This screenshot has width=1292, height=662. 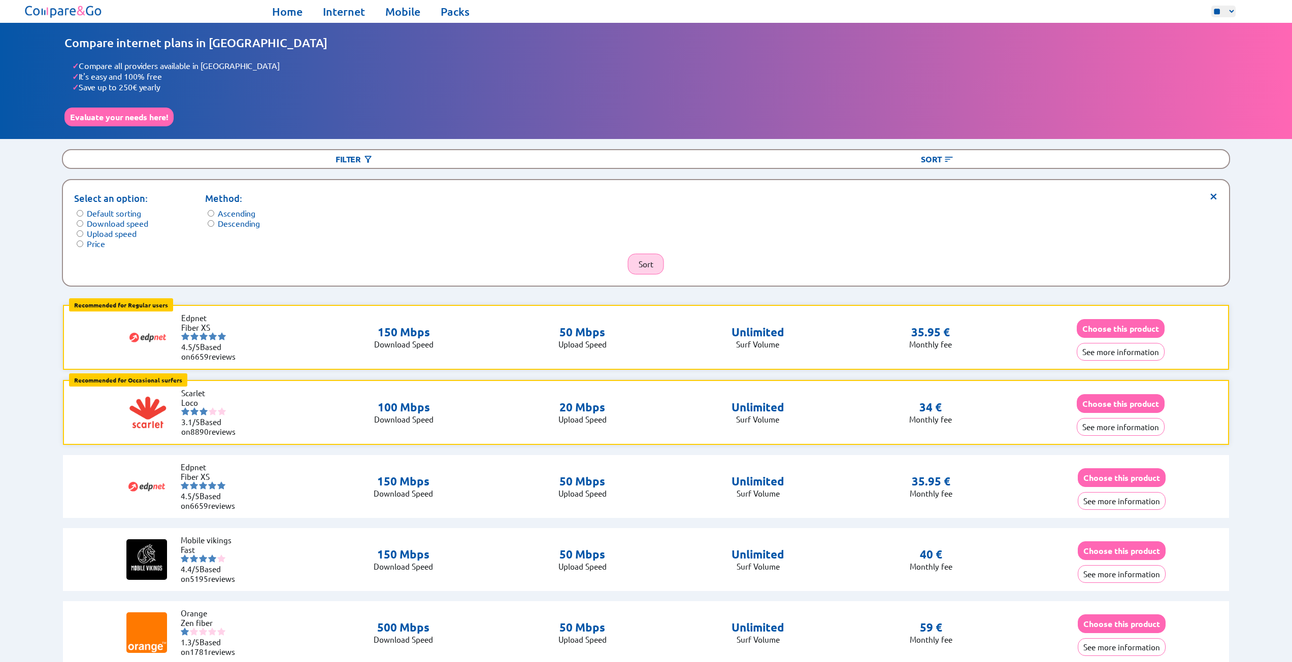 What do you see at coordinates (404, 408) in the screenshot?
I see `p: 100 Mbps` at bounding box center [404, 408].